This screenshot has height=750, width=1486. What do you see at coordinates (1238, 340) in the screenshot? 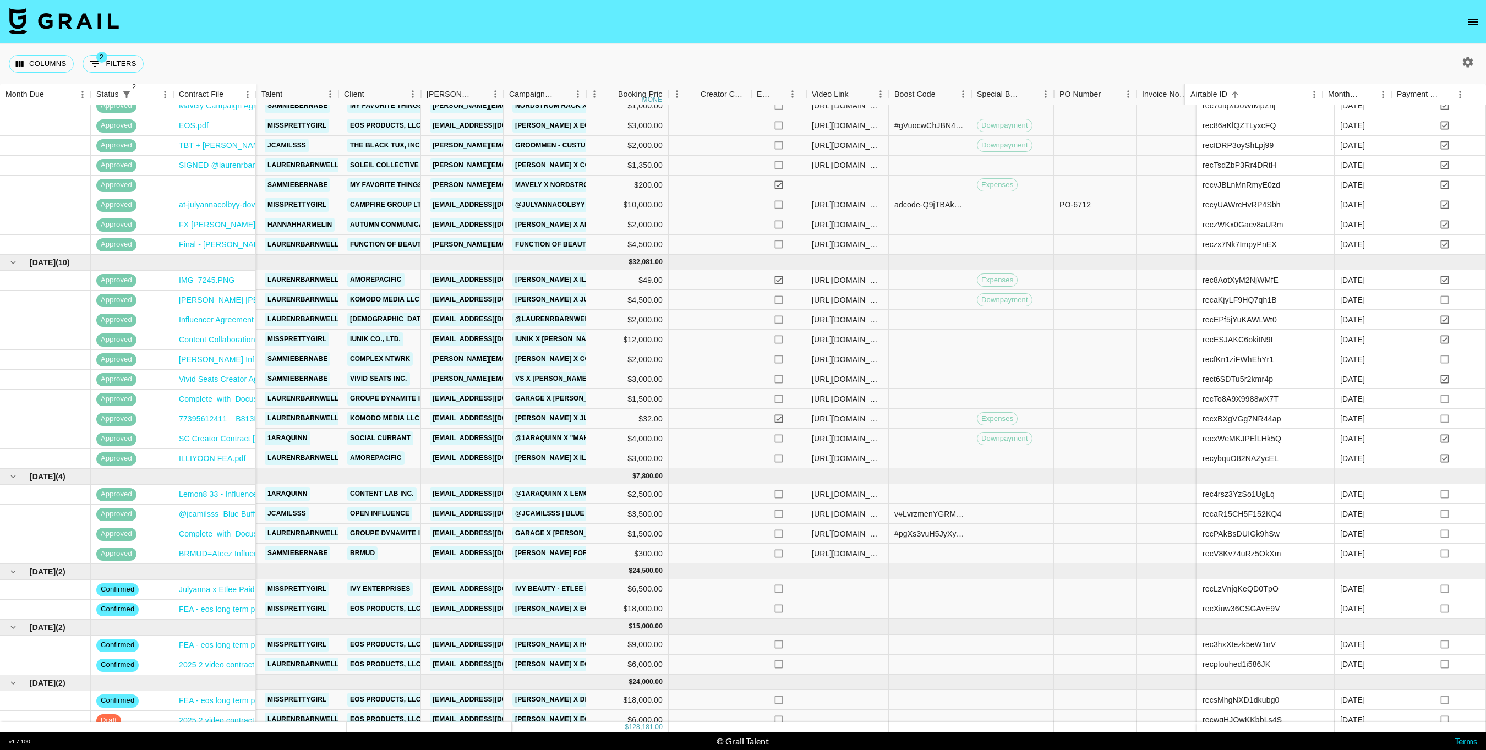
I see `div: recESJAKC6okitN9I` at bounding box center [1238, 340].